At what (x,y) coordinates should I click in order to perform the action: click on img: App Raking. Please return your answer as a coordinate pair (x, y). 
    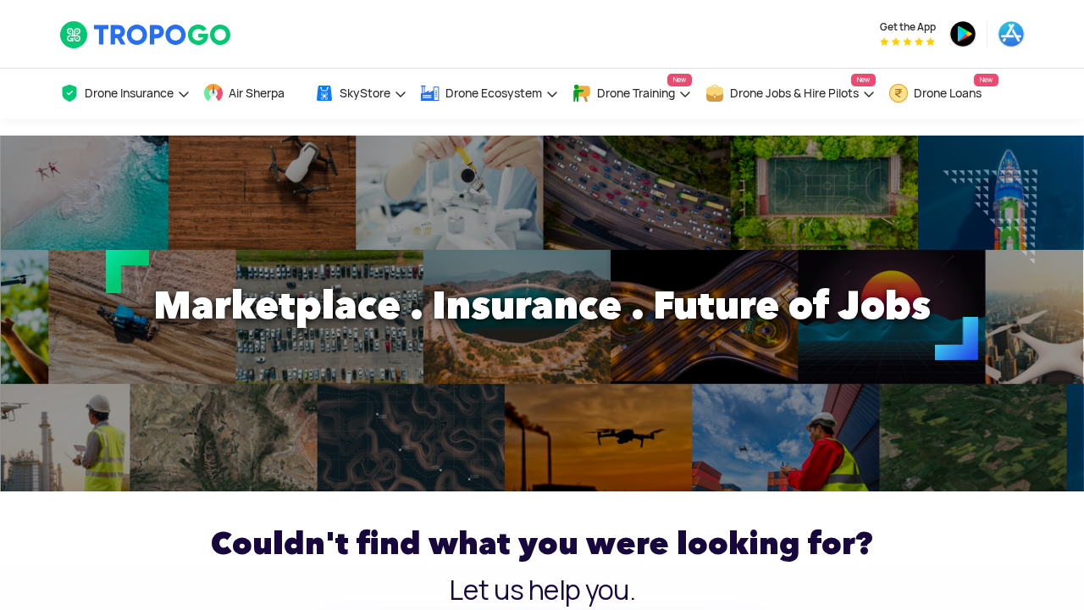
    Looking at the image, I should click on (907, 42).